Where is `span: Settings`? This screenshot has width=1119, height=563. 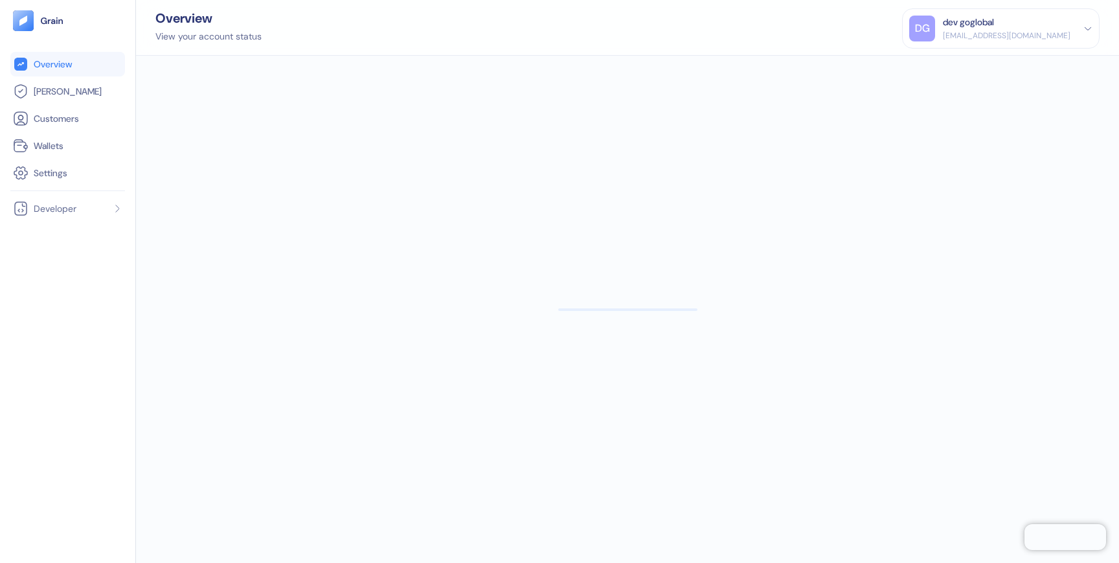 span: Settings is located at coordinates (50, 173).